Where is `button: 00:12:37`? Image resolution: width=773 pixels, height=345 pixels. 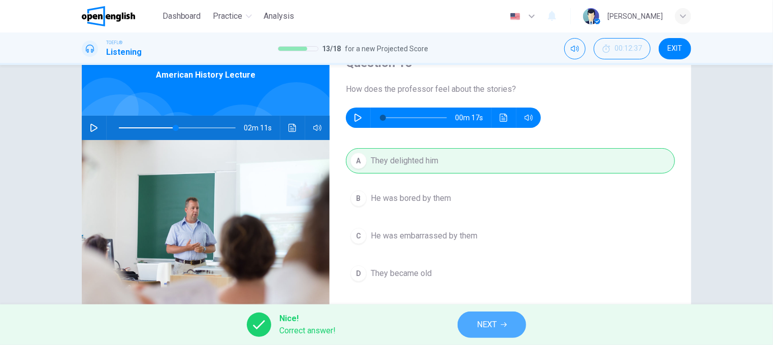 button: 00:12:37 is located at coordinates (622, 49).